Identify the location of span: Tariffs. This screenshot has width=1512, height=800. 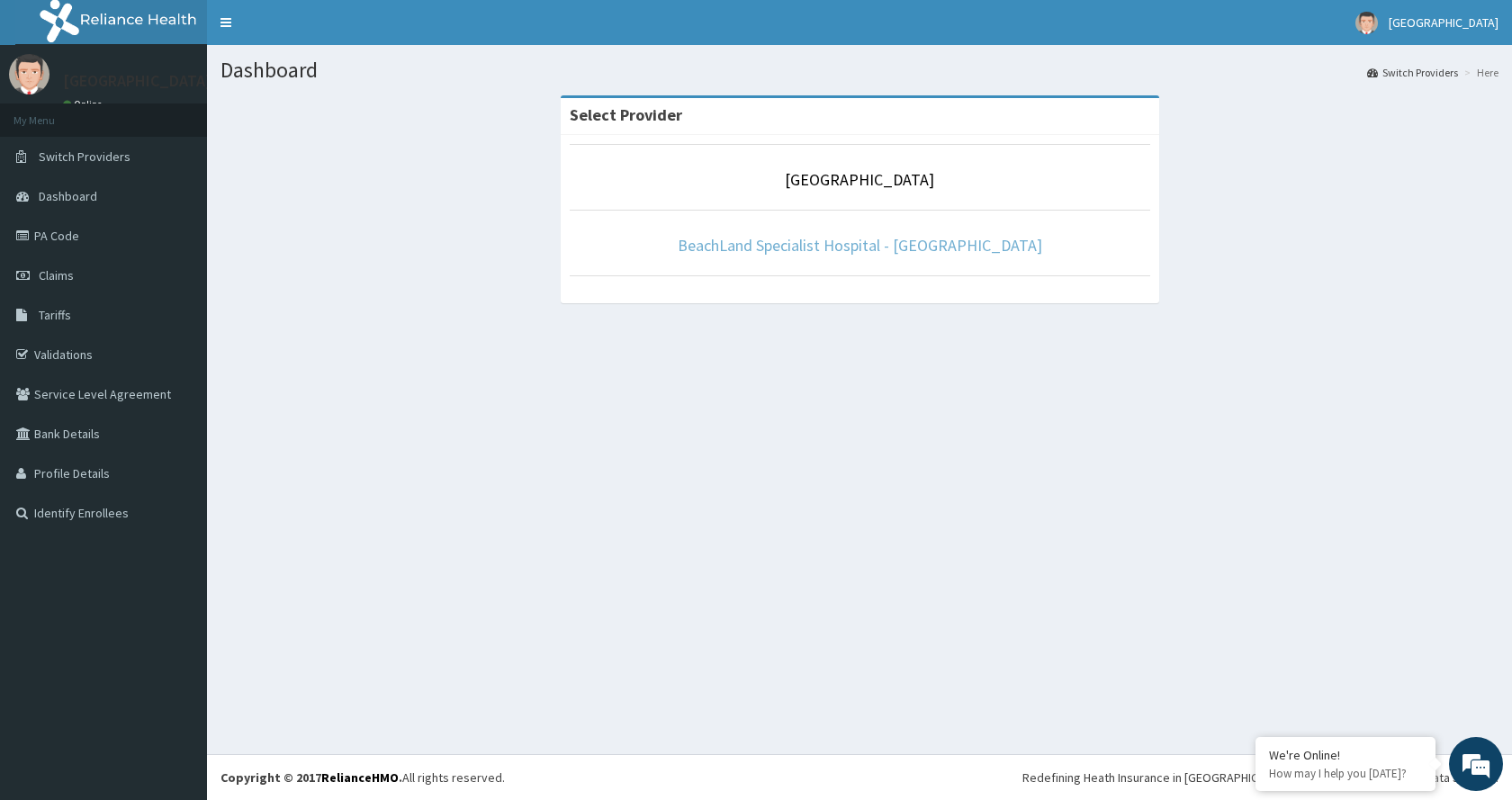
(55, 315).